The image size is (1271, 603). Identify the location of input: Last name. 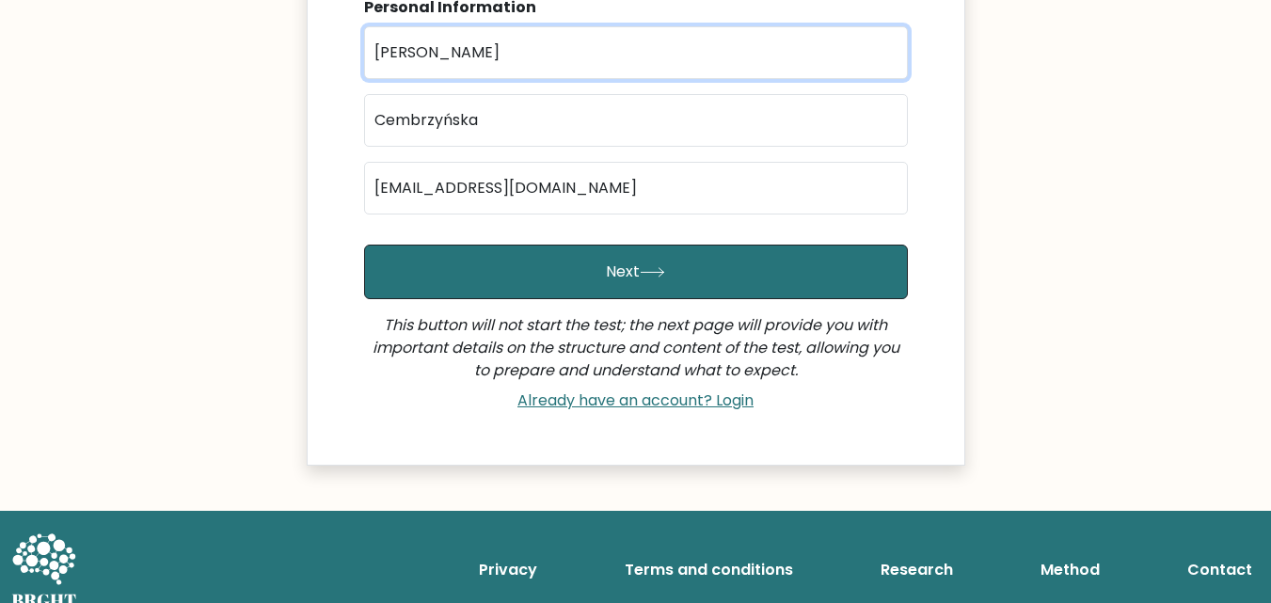
(636, 120).